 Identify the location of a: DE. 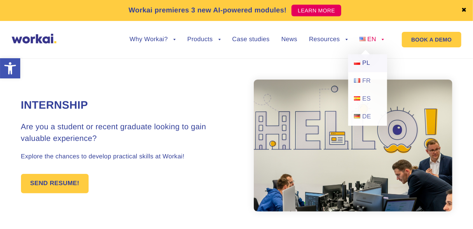
(367, 117).